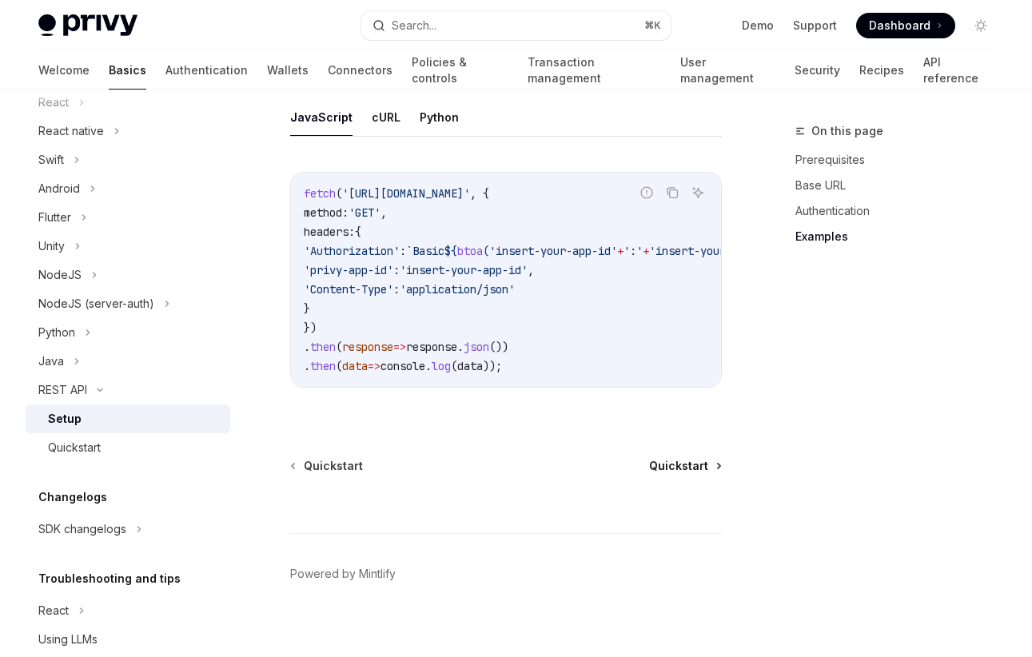 The width and height of the screenshot is (1032, 657). Describe the element at coordinates (349, 270) in the screenshot. I see `span: 'privy-app-id'` at that location.